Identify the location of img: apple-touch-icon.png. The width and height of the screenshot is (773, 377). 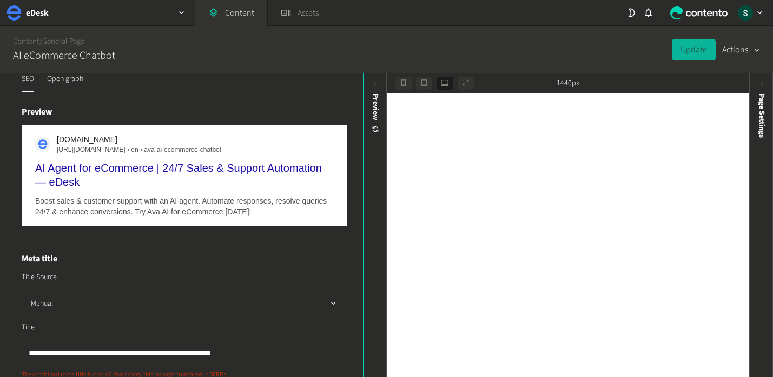
(43, 144).